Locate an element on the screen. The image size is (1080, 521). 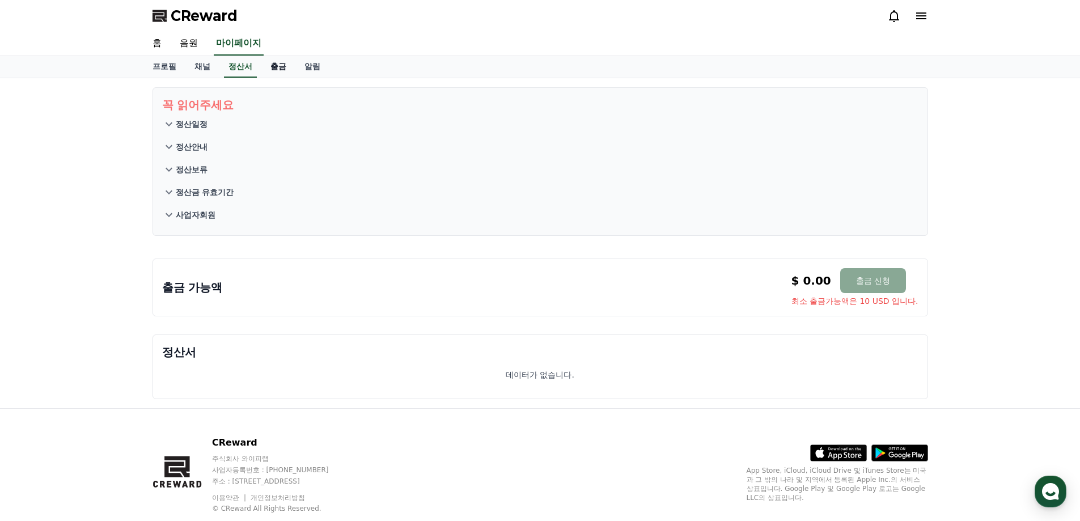
span: CReward is located at coordinates (204, 16).